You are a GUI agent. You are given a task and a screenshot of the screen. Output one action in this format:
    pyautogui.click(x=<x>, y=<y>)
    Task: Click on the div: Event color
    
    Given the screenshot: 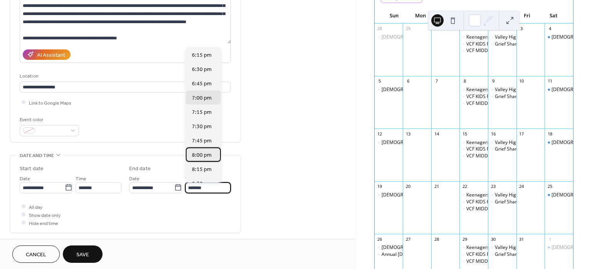 What is the action you would take?
    pyautogui.click(x=49, y=120)
    